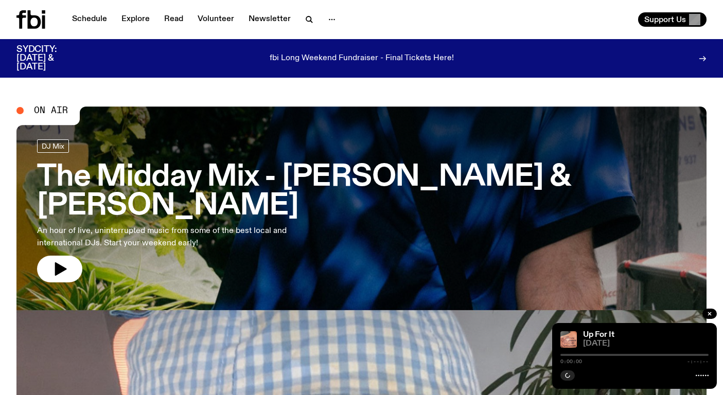 Image resolution: width=723 pixels, height=395 pixels. I want to click on p: fbi Long Weekend Fundraiser - Final Tickets Here!, so click(362, 59).